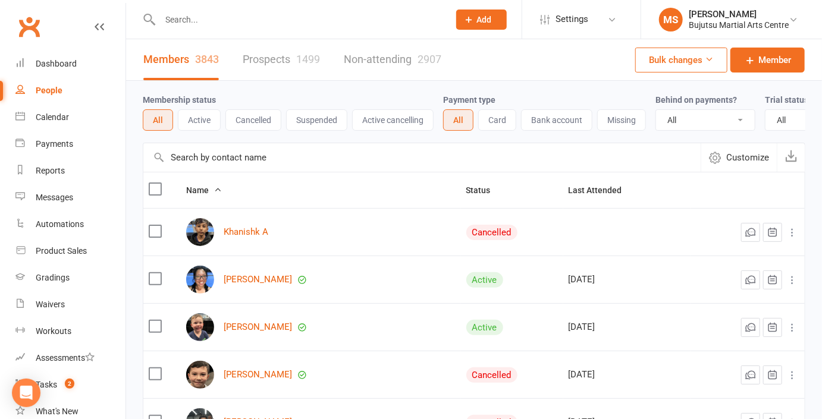  What do you see at coordinates (767, 60) in the screenshot?
I see `a: Member` at bounding box center [767, 60].